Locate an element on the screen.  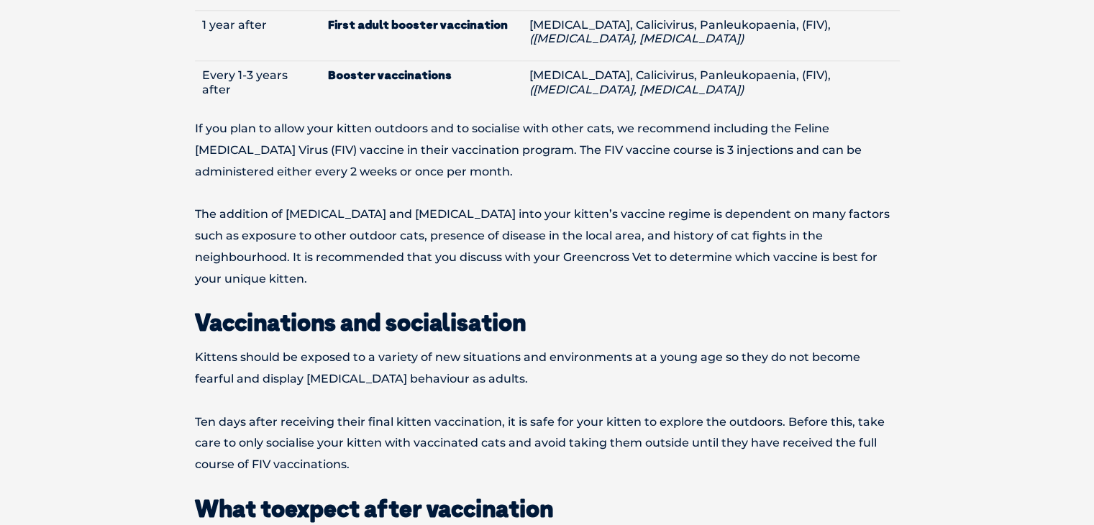
strong: First adult booster vaccination is located at coordinates (421, 24).